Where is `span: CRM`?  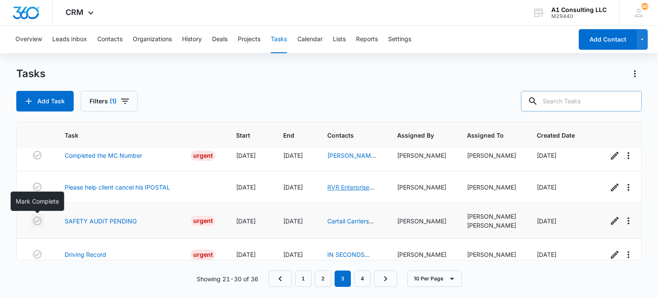
span: CRM is located at coordinates (75, 12).